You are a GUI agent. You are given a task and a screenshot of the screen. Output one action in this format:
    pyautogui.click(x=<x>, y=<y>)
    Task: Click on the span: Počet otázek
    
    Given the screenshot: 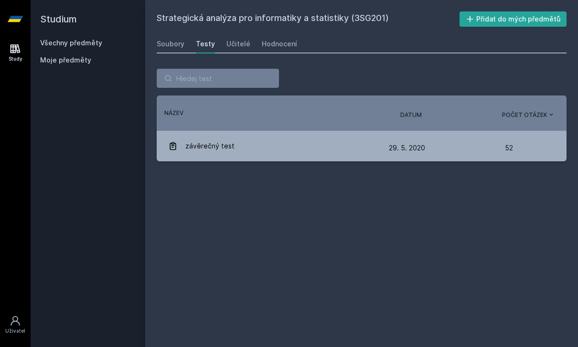 What is the action you would take?
    pyautogui.click(x=524, y=115)
    